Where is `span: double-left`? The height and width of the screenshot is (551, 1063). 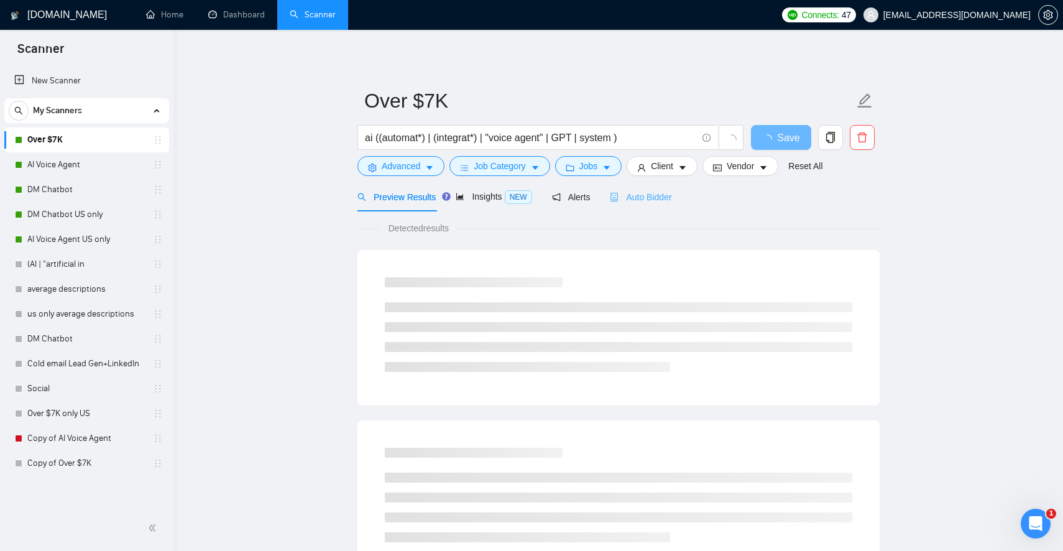
span: double-left is located at coordinates (154, 528).